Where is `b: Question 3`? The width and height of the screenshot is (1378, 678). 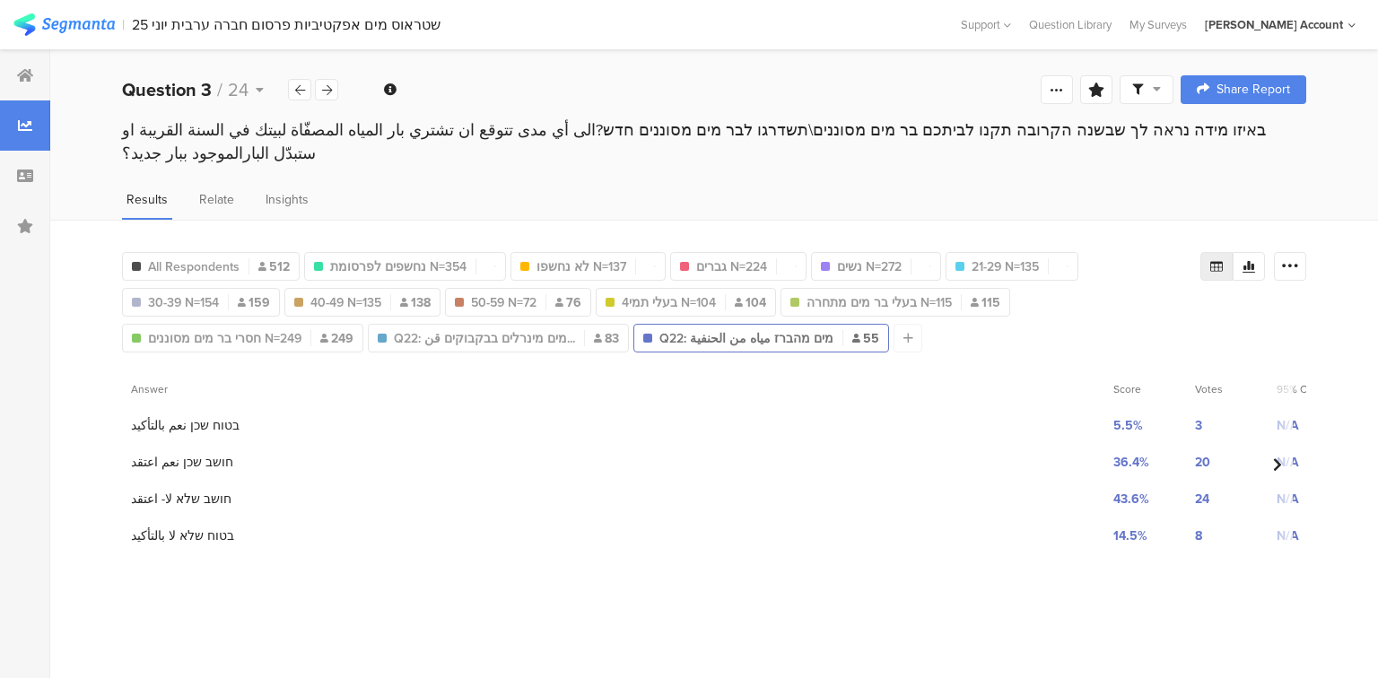
b: Question 3 is located at coordinates (167, 90).